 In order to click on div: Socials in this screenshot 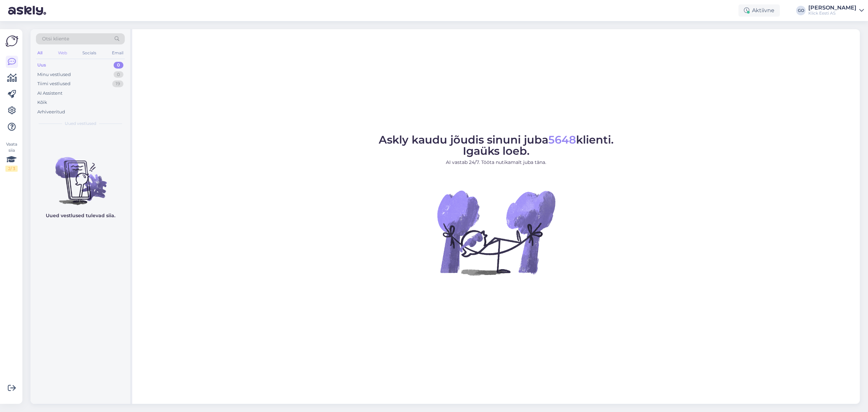, I will do `click(89, 53)`.